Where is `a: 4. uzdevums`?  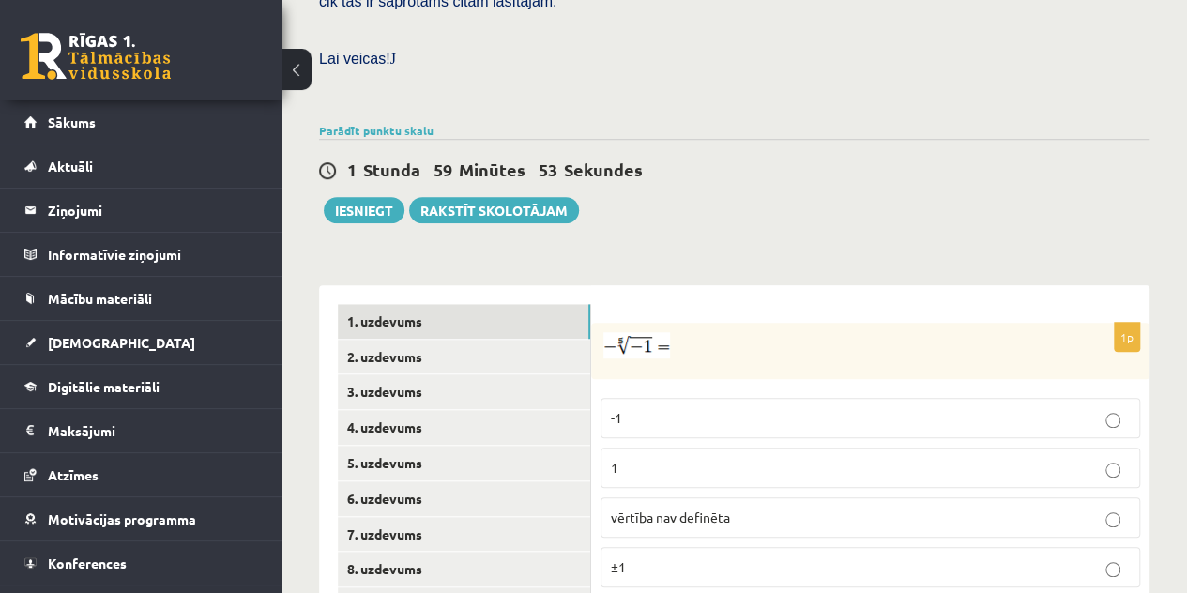
a: 4. uzdevums is located at coordinates (463, 427).